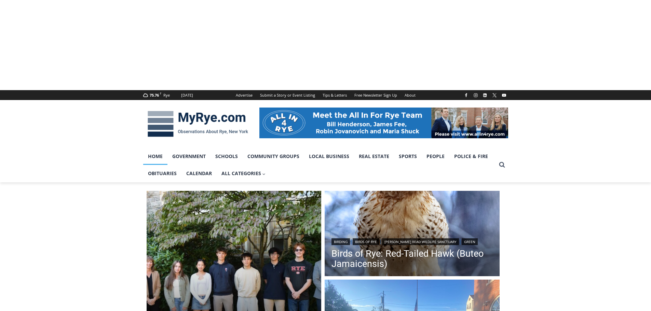 The width and height of the screenshot is (651, 311). I want to click on a: Linkedin, so click(485, 95).